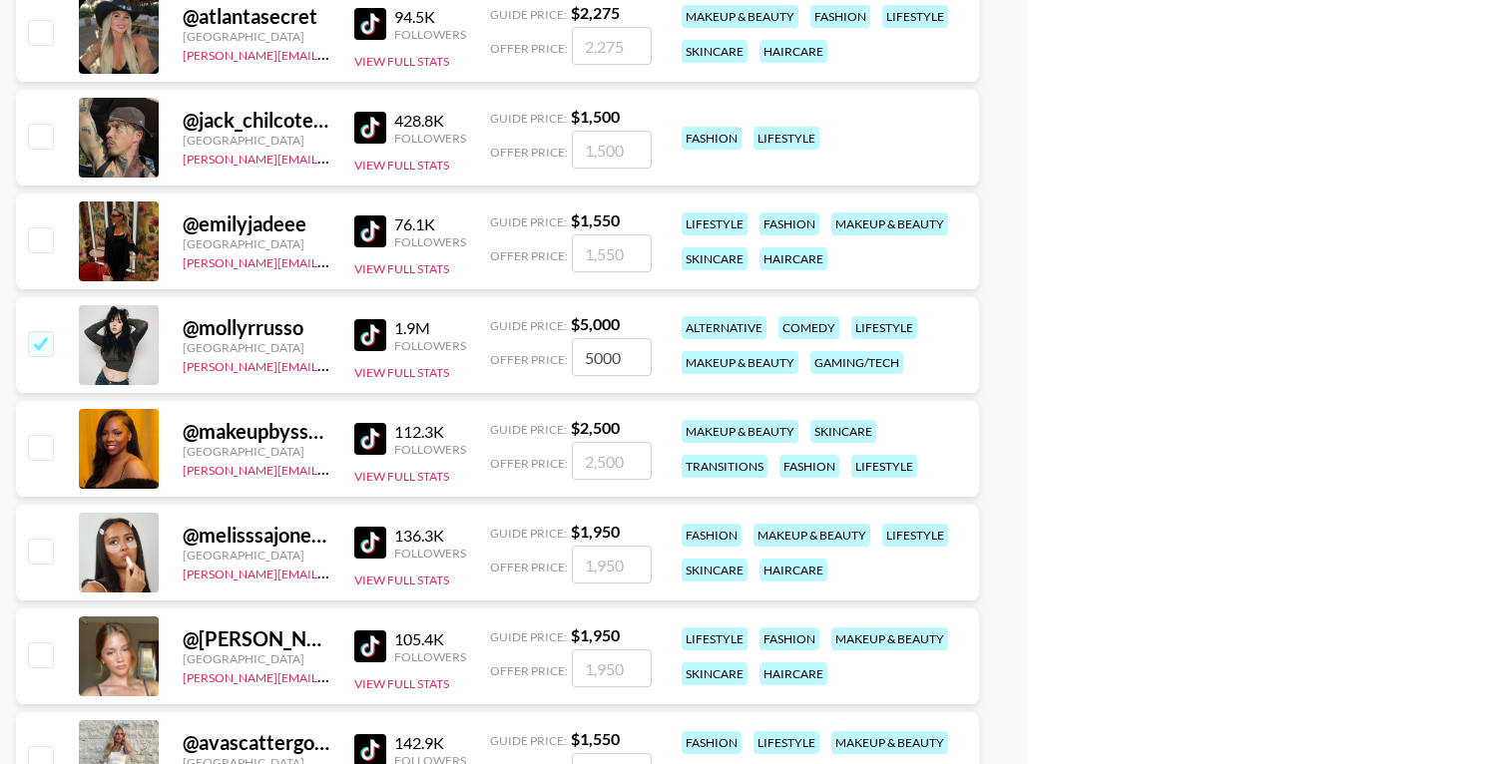 The height and width of the screenshot is (764, 1509). Describe the element at coordinates (612, 150) in the screenshot. I see `input: 1,500` at that location.